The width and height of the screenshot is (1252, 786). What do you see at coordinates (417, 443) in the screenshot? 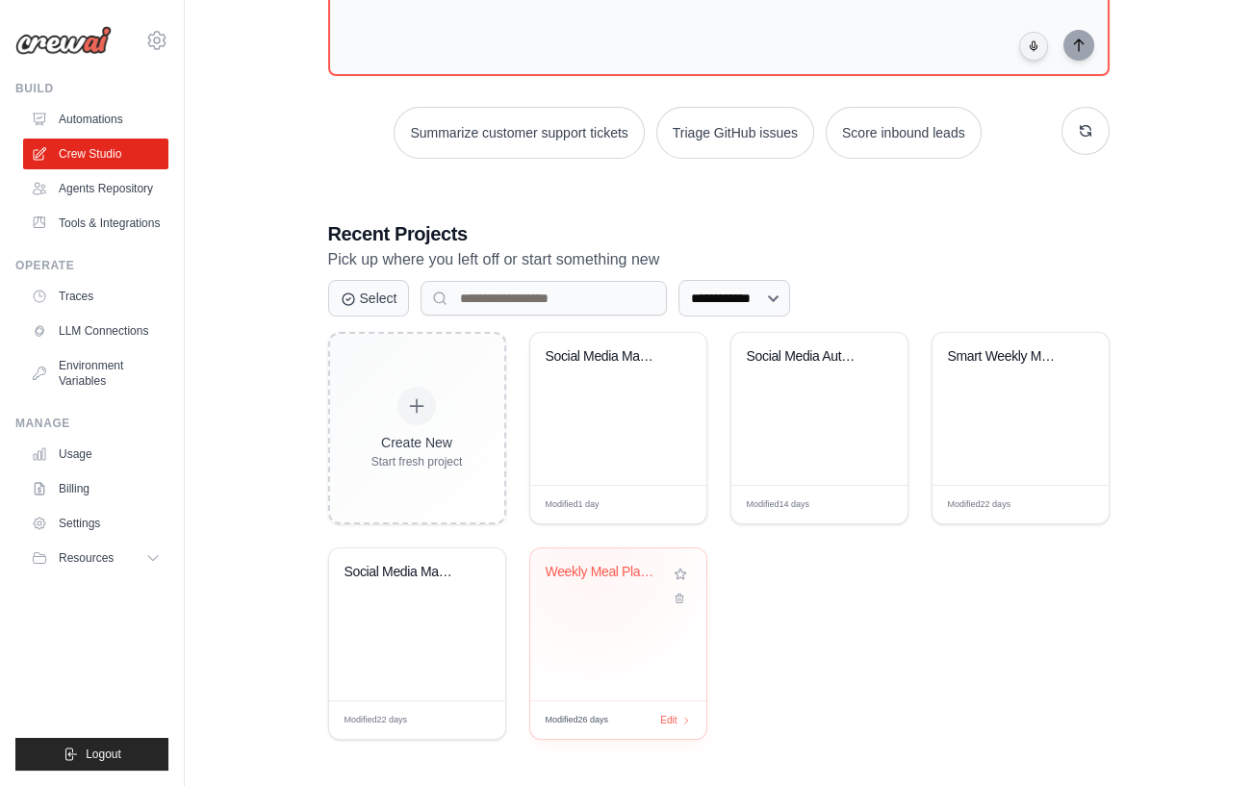
I see `div: Create New` at bounding box center [417, 443].